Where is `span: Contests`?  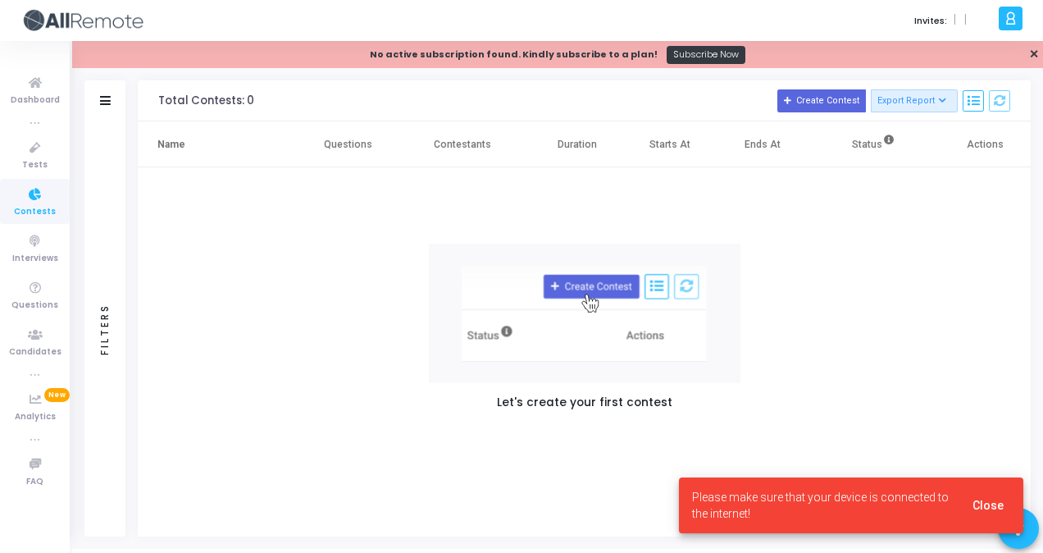 span: Contests is located at coordinates (34, 212).